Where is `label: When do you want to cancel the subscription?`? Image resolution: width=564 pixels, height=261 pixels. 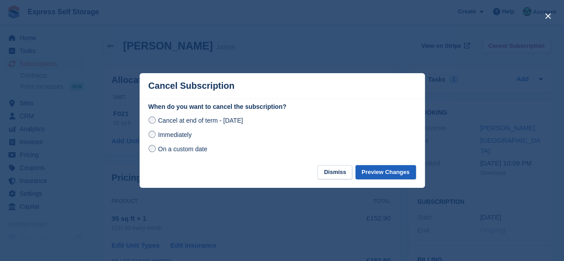
label: When do you want to cancel the subscription? is located at coordinates (282, 107).